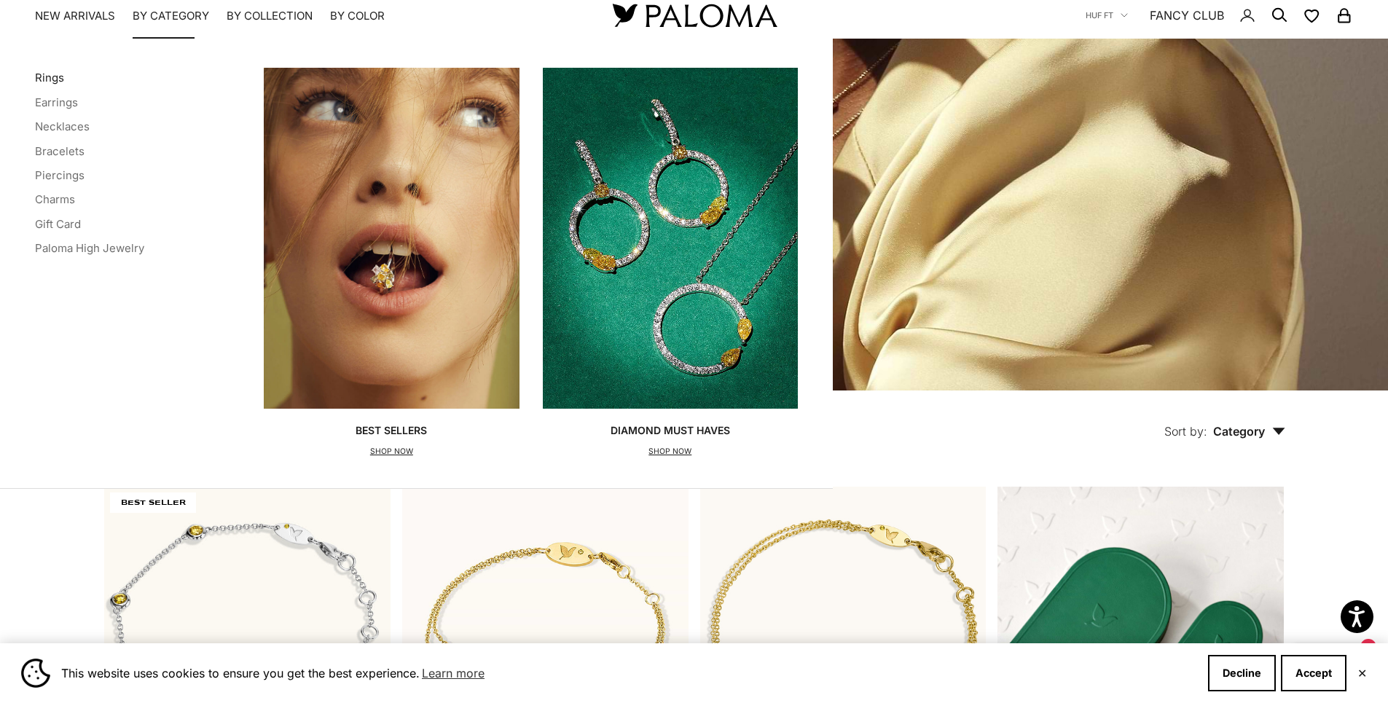  What do you see at coordinates (270, 16) in the screenshot?
I see `summary: By Collection` at bounding box center [270, 16].